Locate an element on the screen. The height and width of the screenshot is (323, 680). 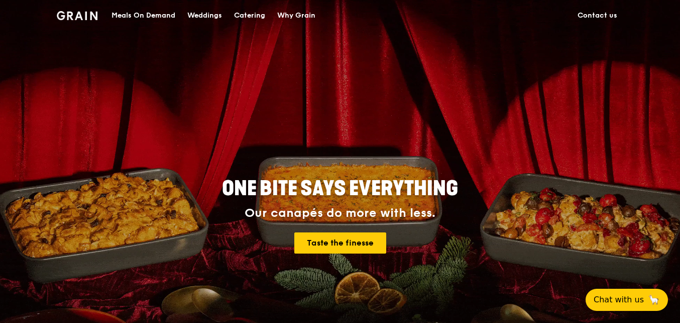
div: Weddings is located at coordinates (204, 16).